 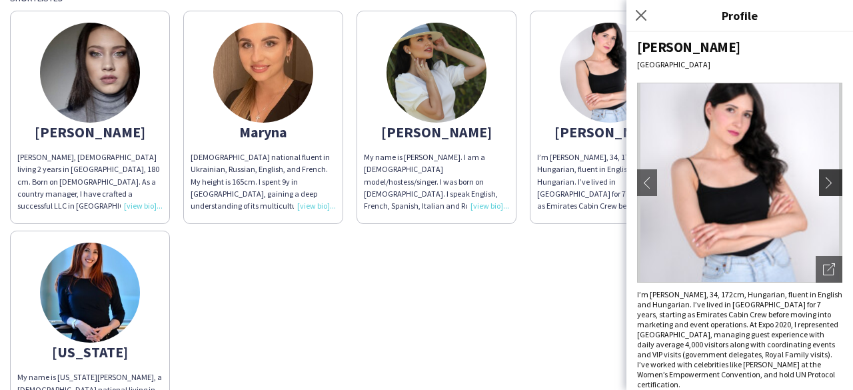 I want to click on h3: Profile, so click(x=740, y=15).